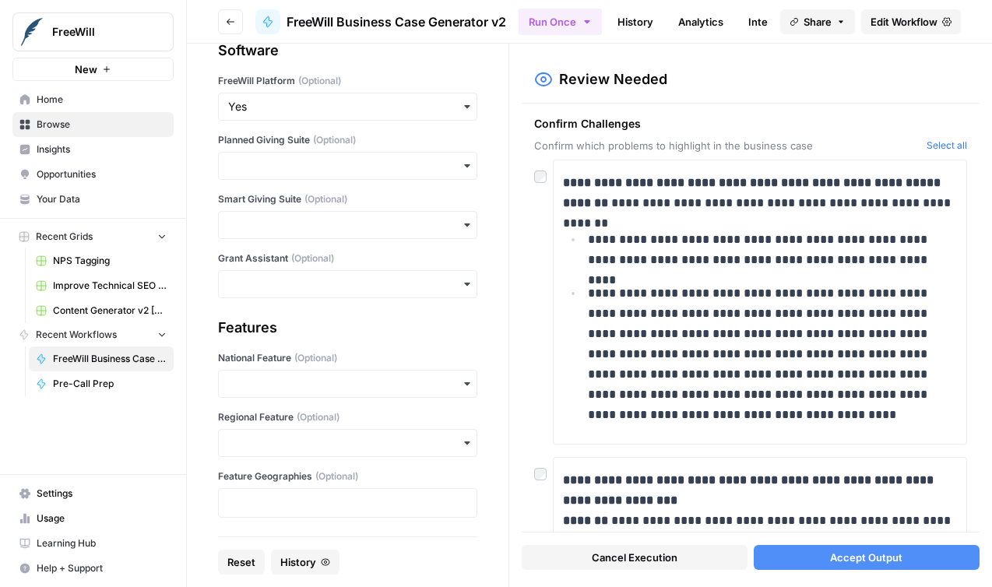 This screenshot has width=992, height=587. Describe the element at coordinates (818, 22) in the screenshot. I see `button: Share` at that location.